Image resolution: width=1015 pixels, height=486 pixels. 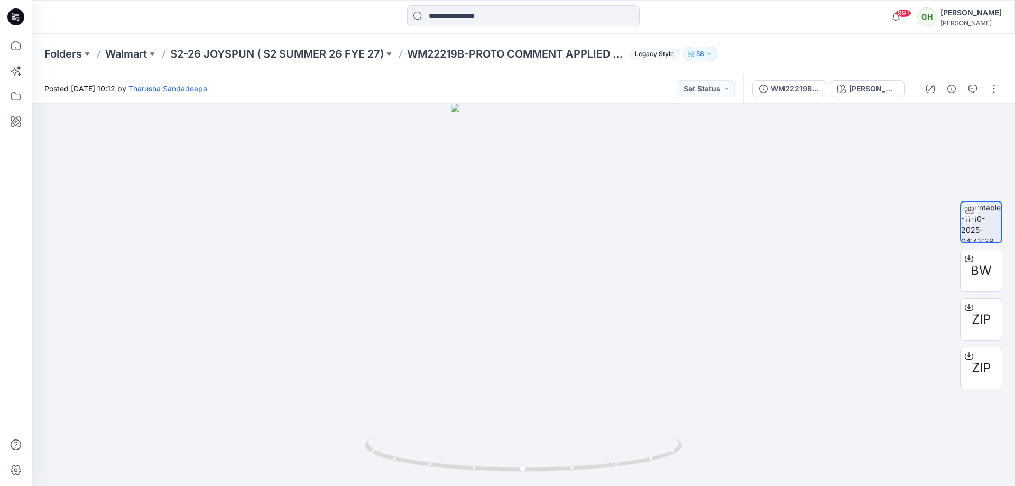 What do you see at coordinates (168, 88) in the screenshot?
I see `a: Tharusha Sandadeepa` at bounding box center [168, 88].